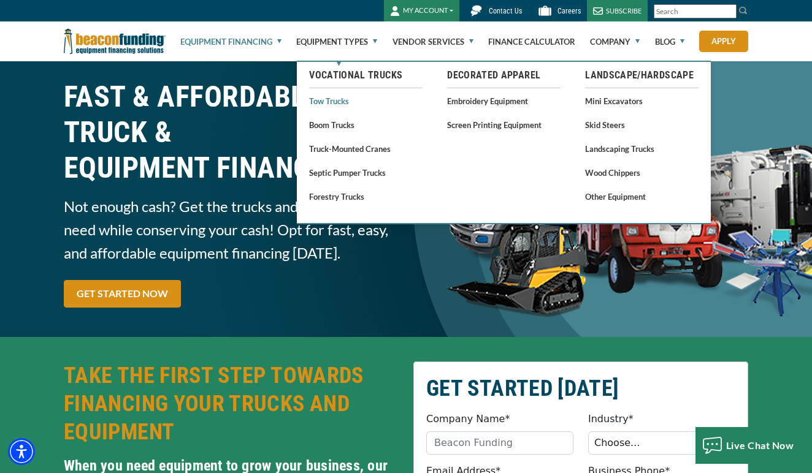 This screenshot has height=473, width=812. What do you see at coordinates (641, 124) in the screenshot?
I see `a: Skid Steers` at bounding box center [641, 124].